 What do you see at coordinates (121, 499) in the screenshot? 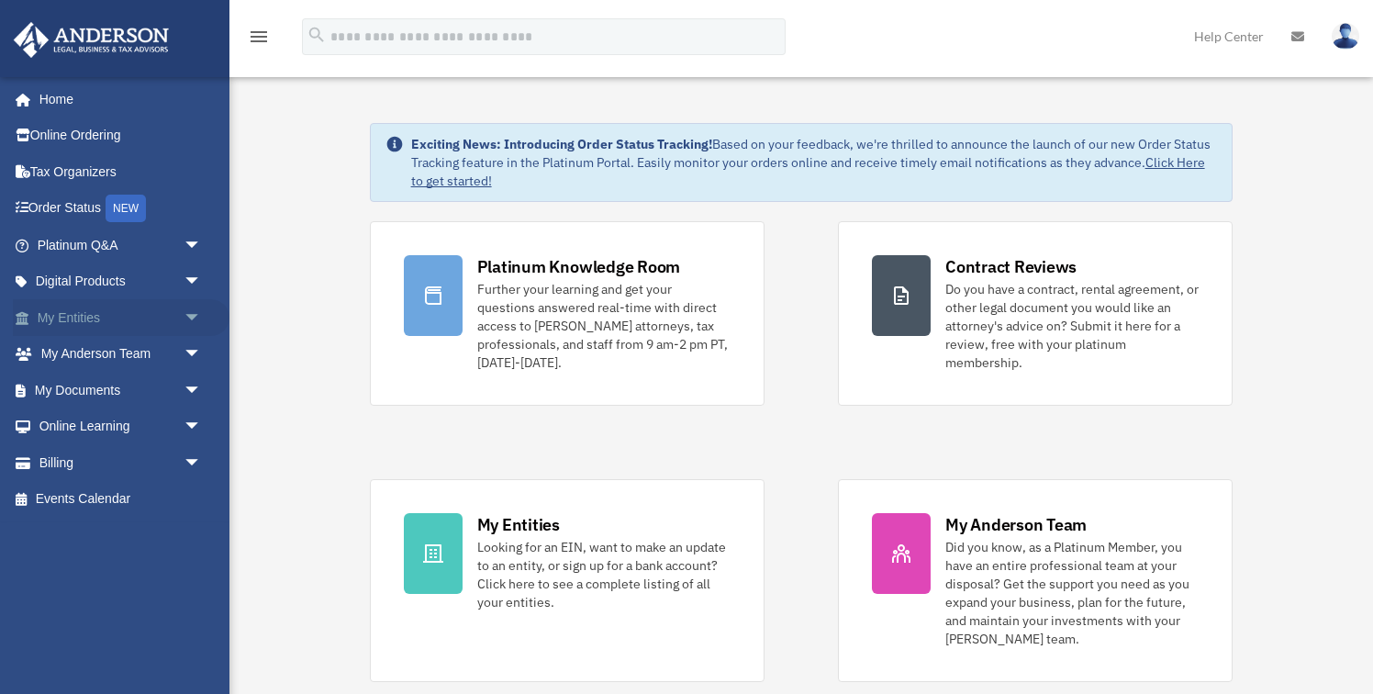
I see `a: Events Calendar` at bounding box center [121, 499].